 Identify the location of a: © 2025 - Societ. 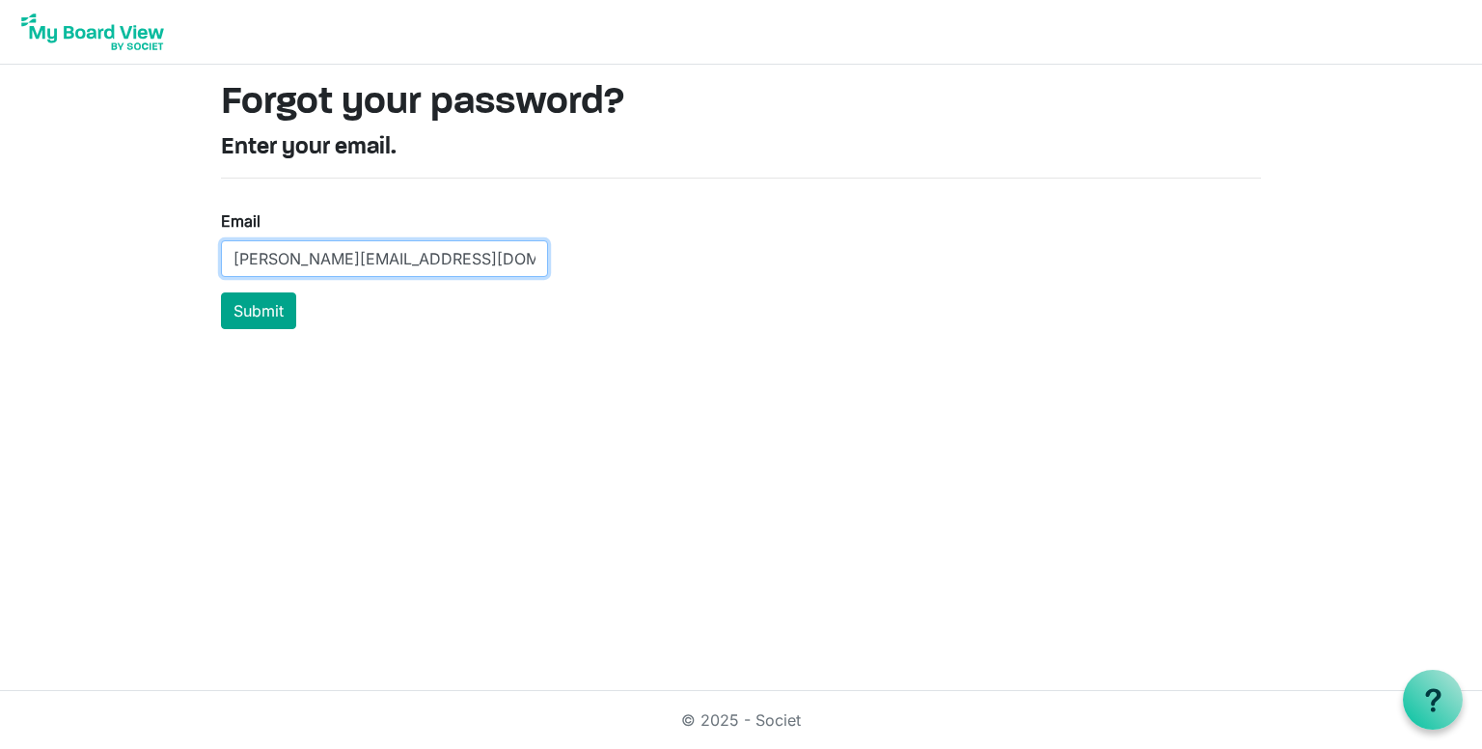
(741, 720).